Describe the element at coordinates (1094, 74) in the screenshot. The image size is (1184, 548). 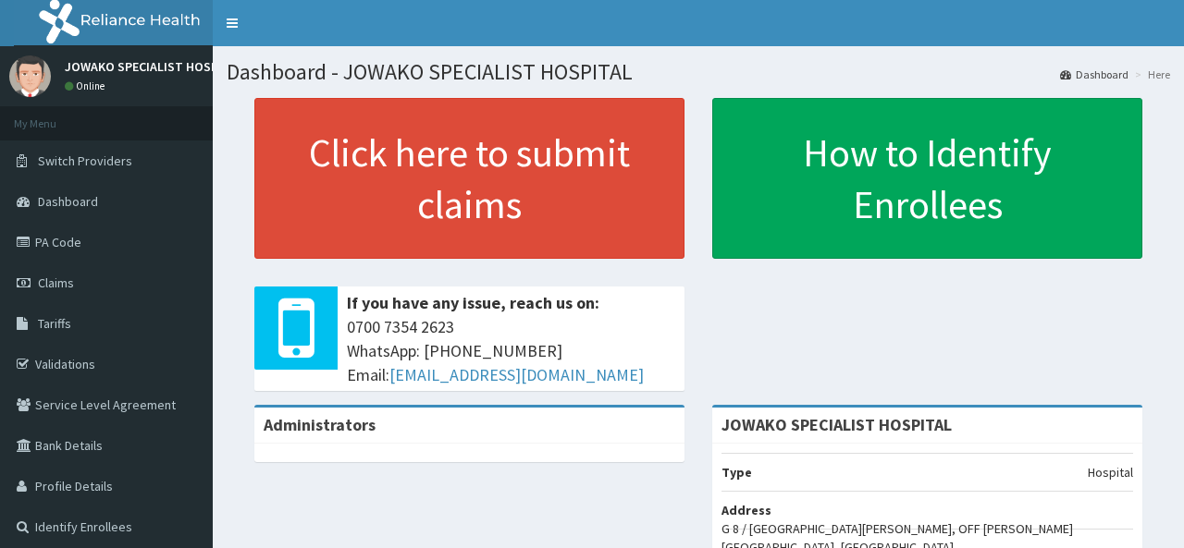
I see `a: Dashboard` at that location.